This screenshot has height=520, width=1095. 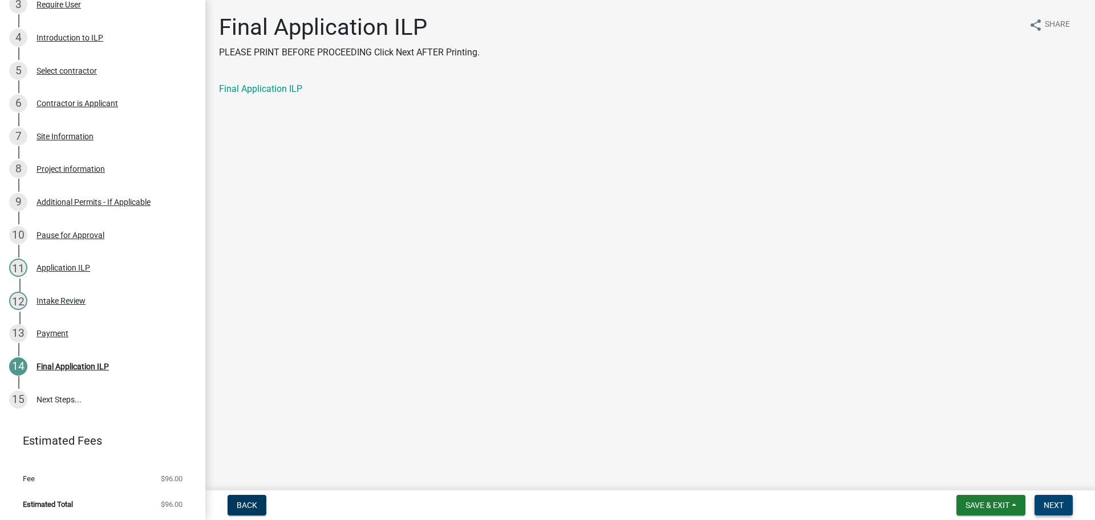 I want to click on div: Select contractor, so click(x=67, y=71).